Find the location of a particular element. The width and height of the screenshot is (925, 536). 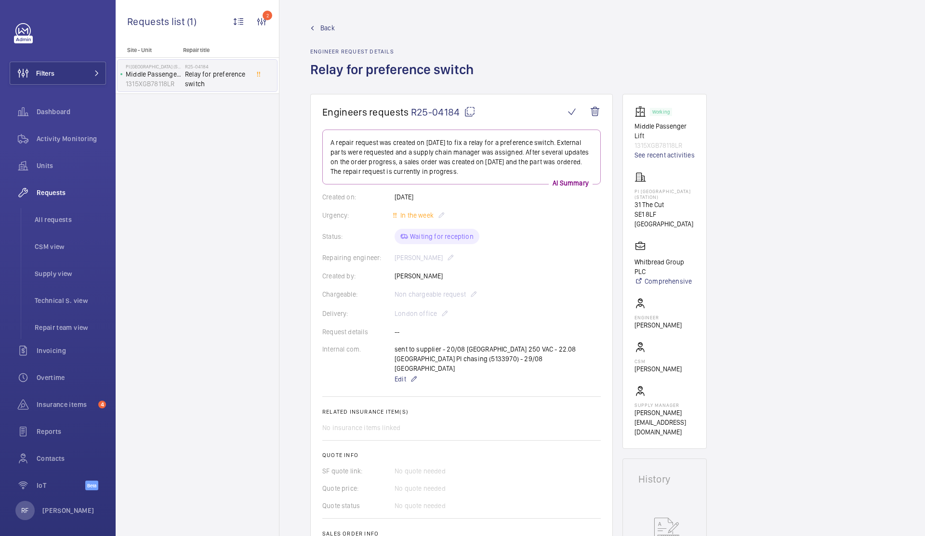

p: Whitbread Group PLC is located at coordinates (664, 267).